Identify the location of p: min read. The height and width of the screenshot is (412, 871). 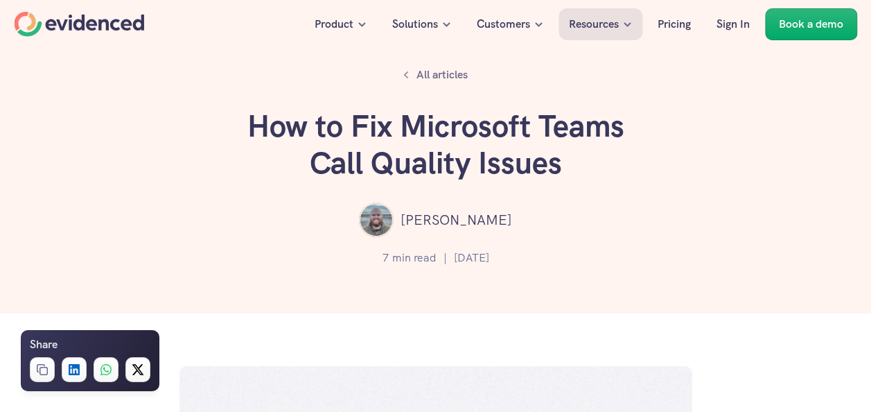
(414, 258).